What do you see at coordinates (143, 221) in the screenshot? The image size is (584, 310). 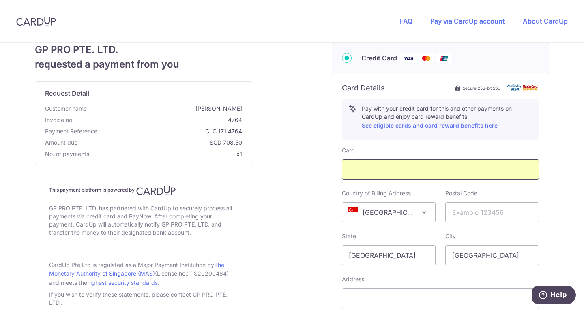 I see `div: GP PRO PTE. LTD. has partnered with CardUp to securely process all payments via credit card and P...` at bounding box center [143, 221].